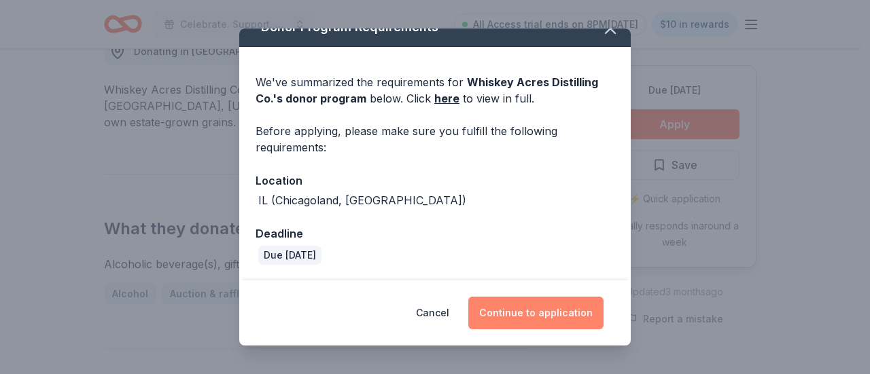 Image resolution: width=870 pixels, height=374 pixels. Describe the element at coordinates (535, 313) in the screenshot. I see `button: Continue to application` at that location.